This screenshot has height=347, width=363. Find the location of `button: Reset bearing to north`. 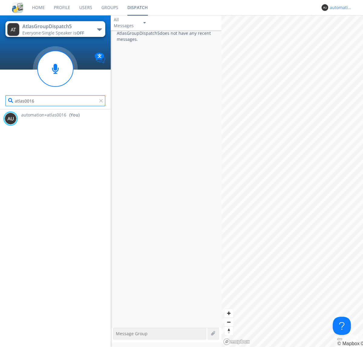

button: Reset bearing to north is located at coordinates (229, 331).